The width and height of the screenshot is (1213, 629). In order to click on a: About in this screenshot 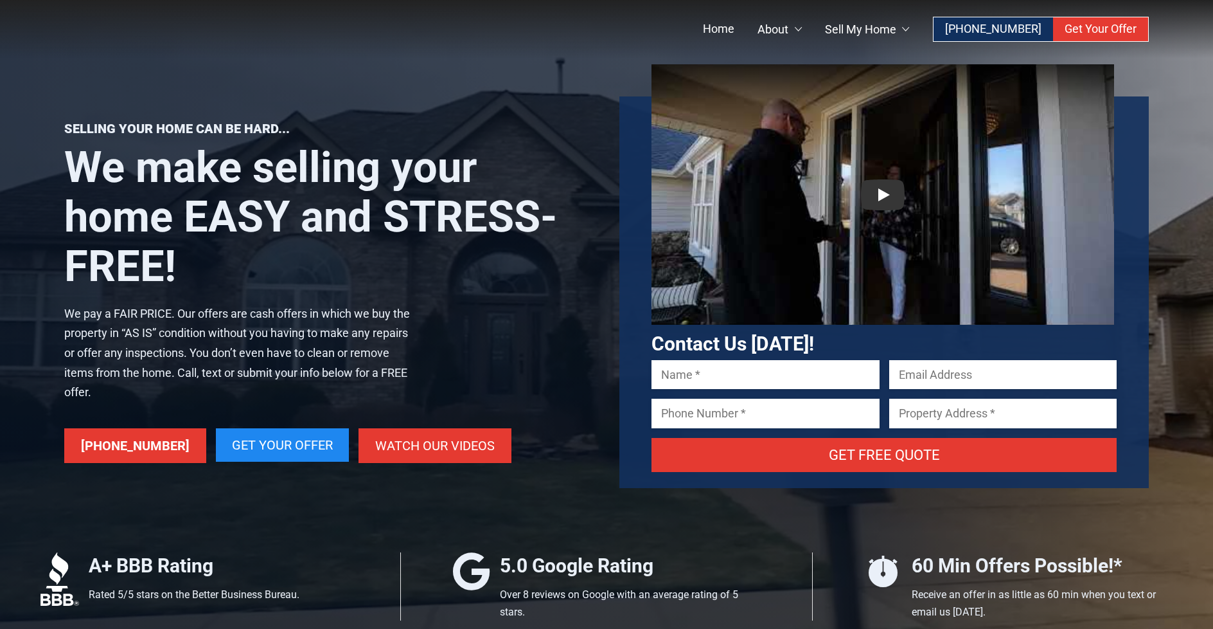, I will do `click(780, 29)`.